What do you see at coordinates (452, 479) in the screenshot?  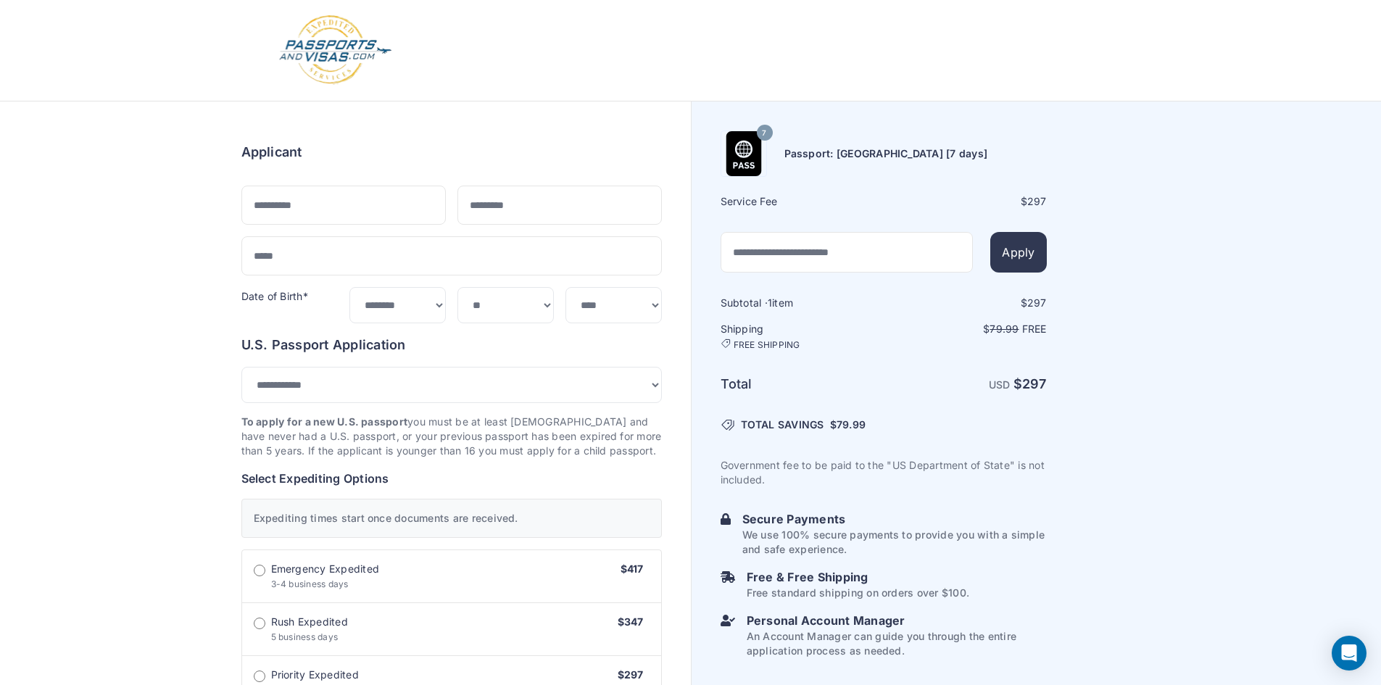 I see `h6: Select Expediting Options` at bounding box center [452, 479].